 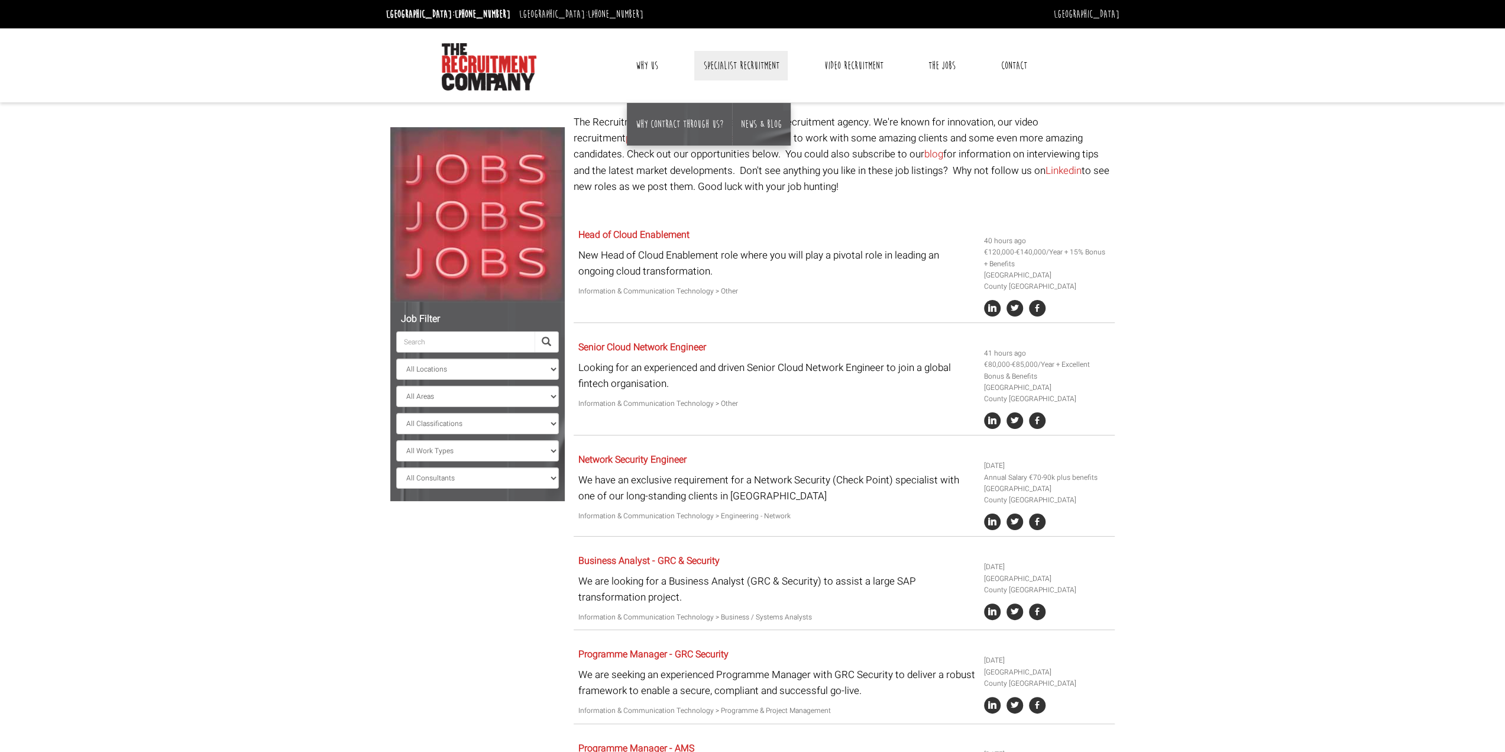 I want to click on a: Linkedin, so click(x=1064, y=170).